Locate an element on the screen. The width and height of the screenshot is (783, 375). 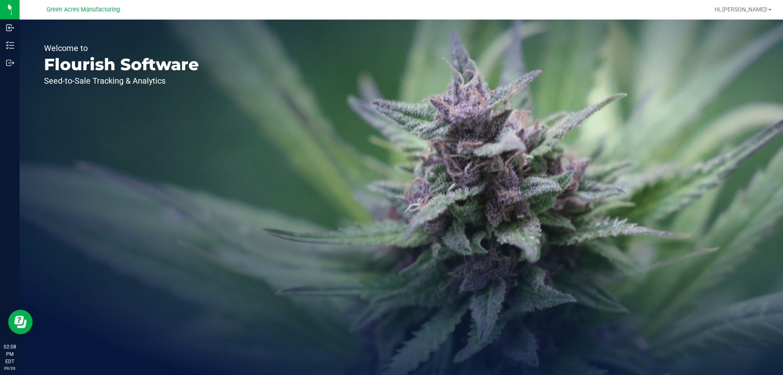
p: Welcome to is located at coordinates (121, 48).